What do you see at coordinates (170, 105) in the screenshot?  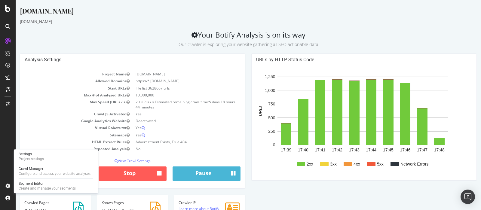 I see `span: 5 days 18 hours 44 minutes` at bounding box center [170, 105].